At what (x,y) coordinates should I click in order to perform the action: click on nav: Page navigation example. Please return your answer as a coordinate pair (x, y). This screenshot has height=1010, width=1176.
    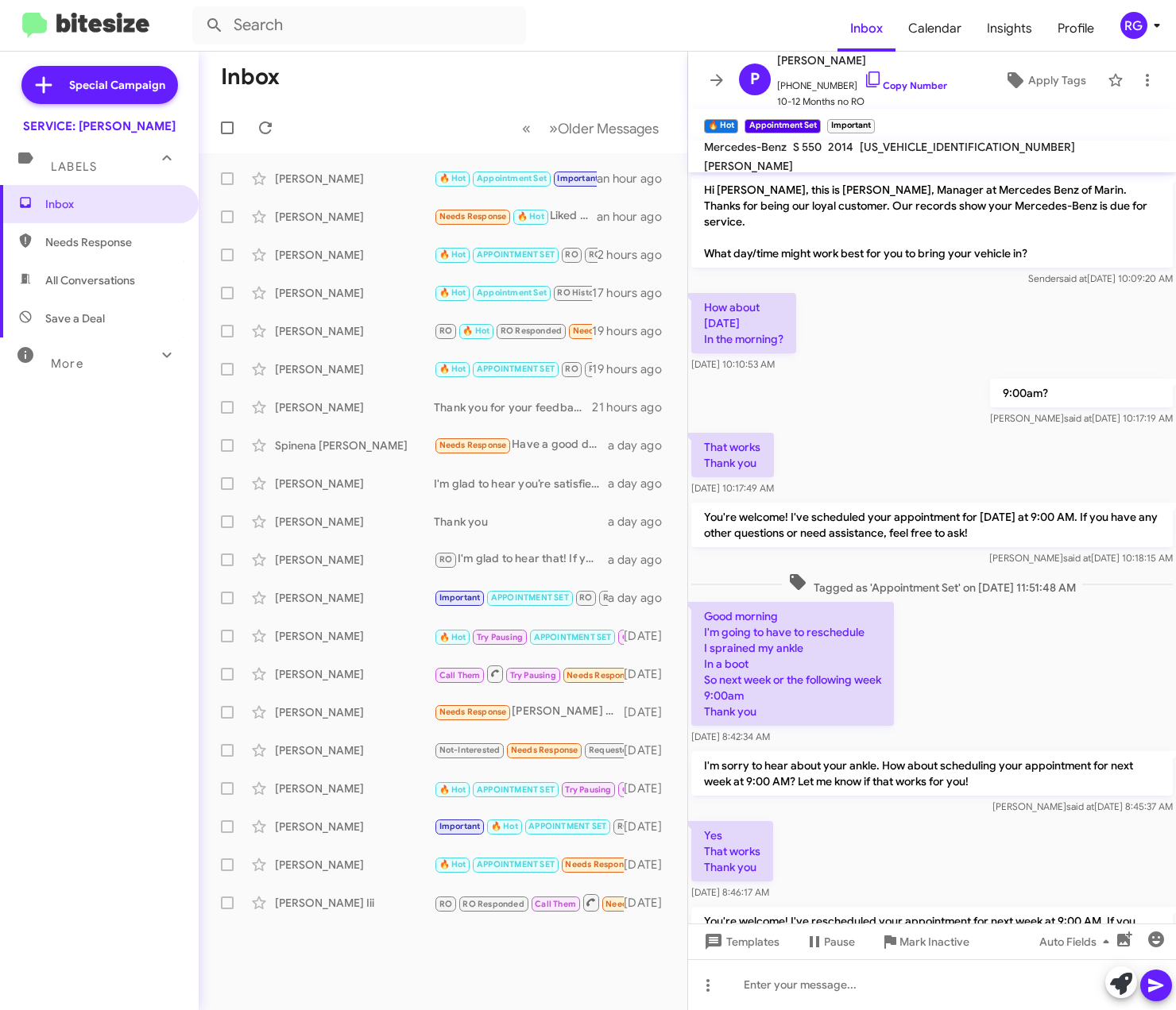
    Looking at the image, I should click on (590, 128).